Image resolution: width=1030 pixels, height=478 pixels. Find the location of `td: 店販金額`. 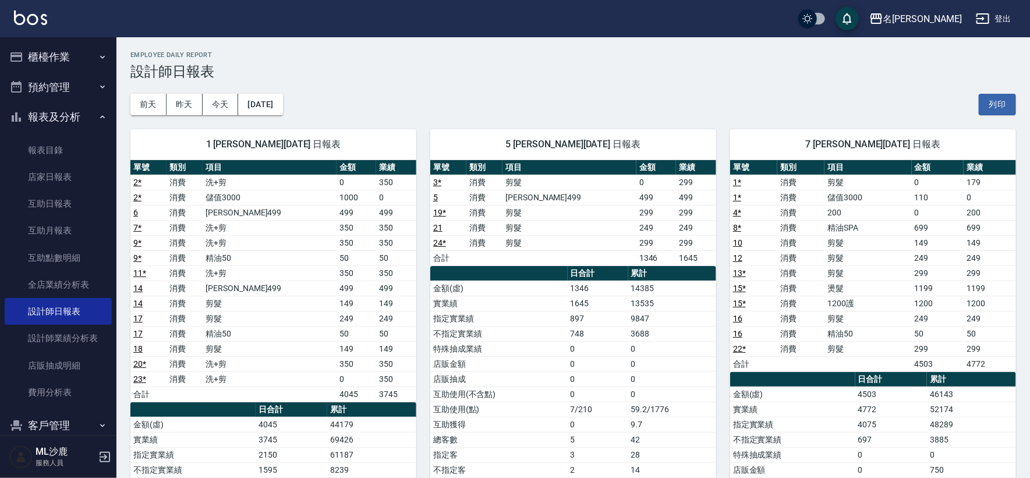

td: 店販金額 is located at coordinates (793, 470).